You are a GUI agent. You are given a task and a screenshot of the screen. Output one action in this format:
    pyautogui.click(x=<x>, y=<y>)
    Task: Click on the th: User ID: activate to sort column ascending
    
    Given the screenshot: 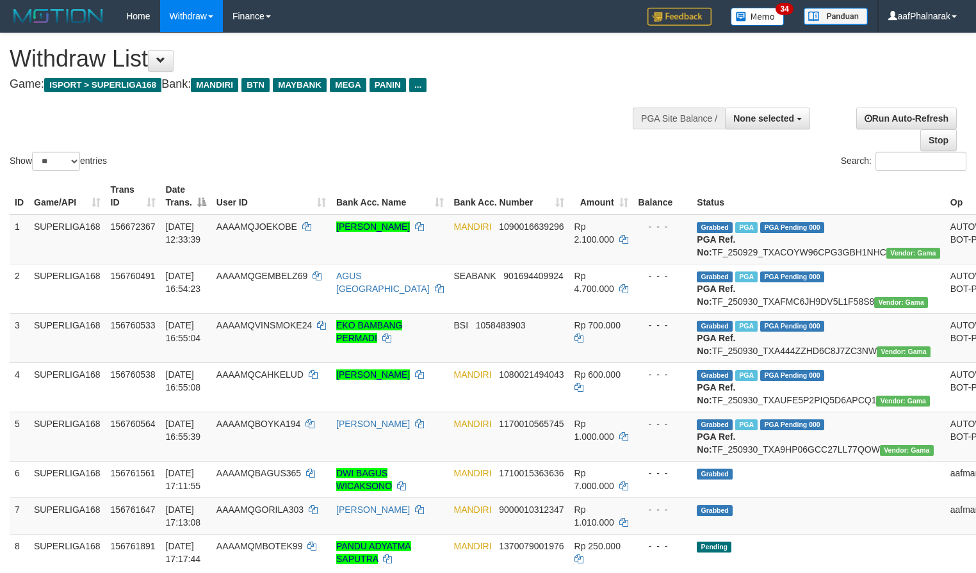 What is the action you would take?
    pyautogui.click(x=271, y=196)
    